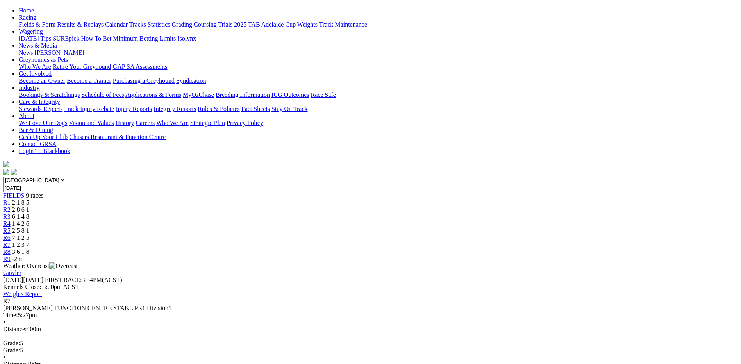 The image size is (741, 364). Describe the element at coordinates (21, 216) in the screenshot. I see `span: 6 1 4 8` at that location.